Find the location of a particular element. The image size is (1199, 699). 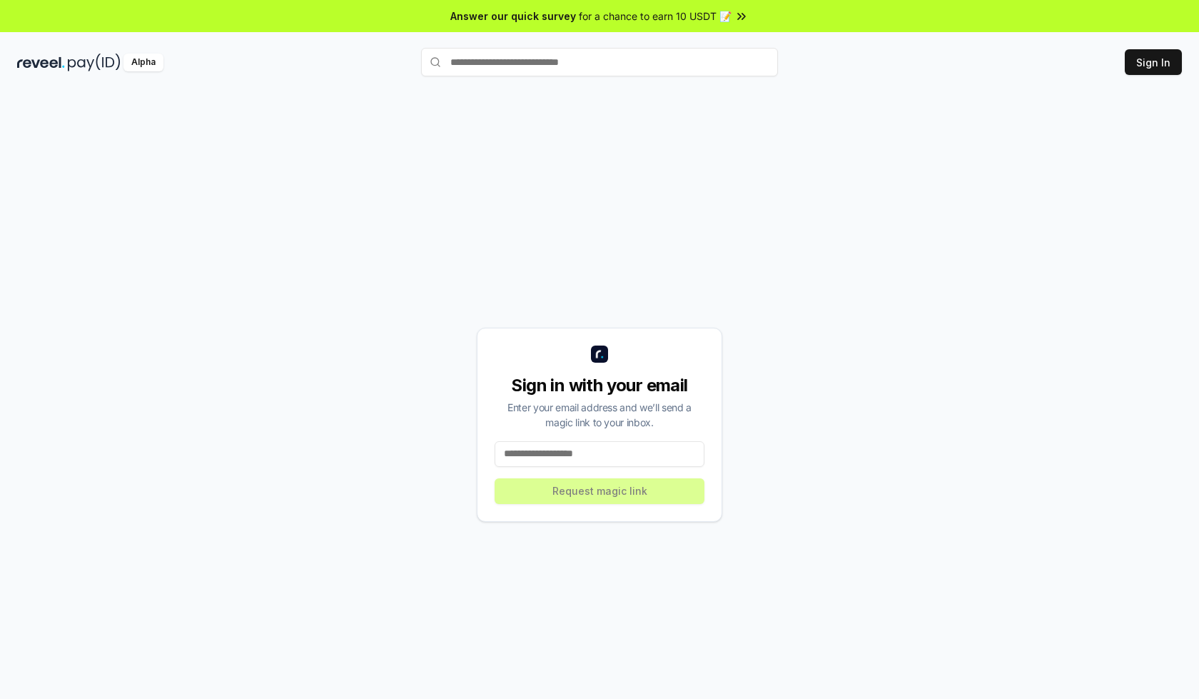

div: Sign in with your email is located at coordinates (600, 386).